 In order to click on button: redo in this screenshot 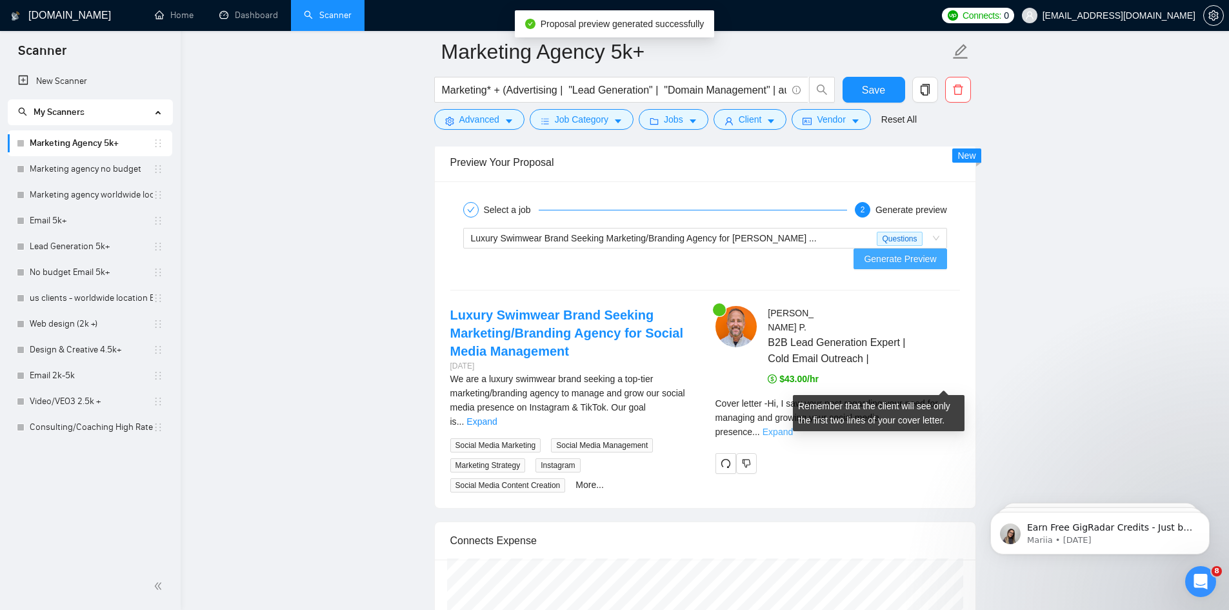, I will do `click(726, 463)`.